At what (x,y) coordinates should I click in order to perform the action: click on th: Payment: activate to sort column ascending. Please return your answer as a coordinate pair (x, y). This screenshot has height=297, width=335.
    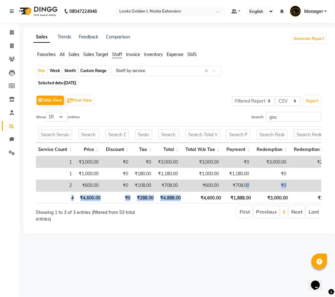
    Looking at the image, I should click on (238, 150).